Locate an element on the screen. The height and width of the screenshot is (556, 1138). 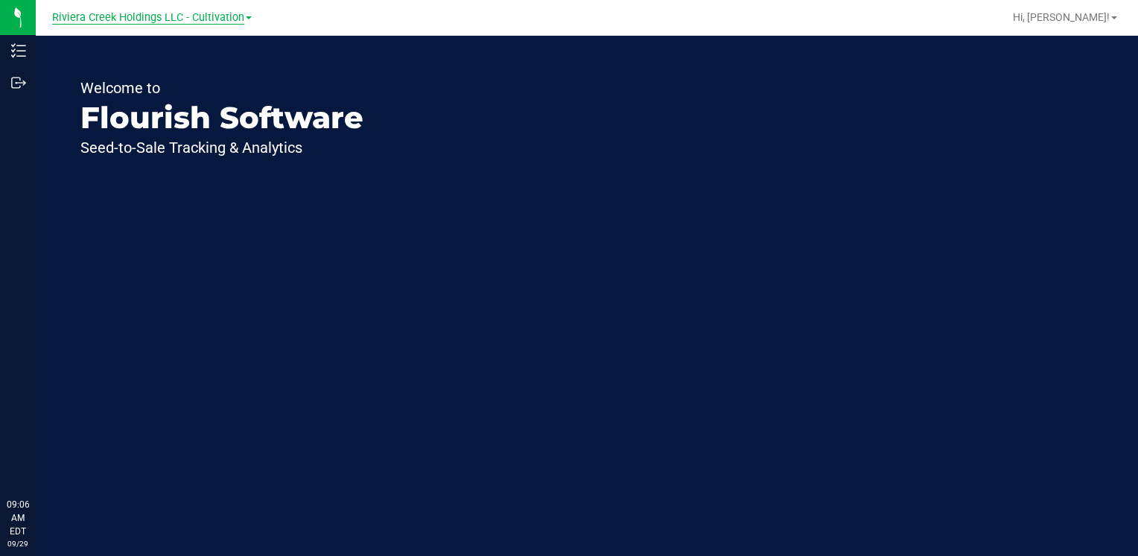
span: Riviera Creek Holdings LLC - Cultivation is located at coordinates (148, 18).